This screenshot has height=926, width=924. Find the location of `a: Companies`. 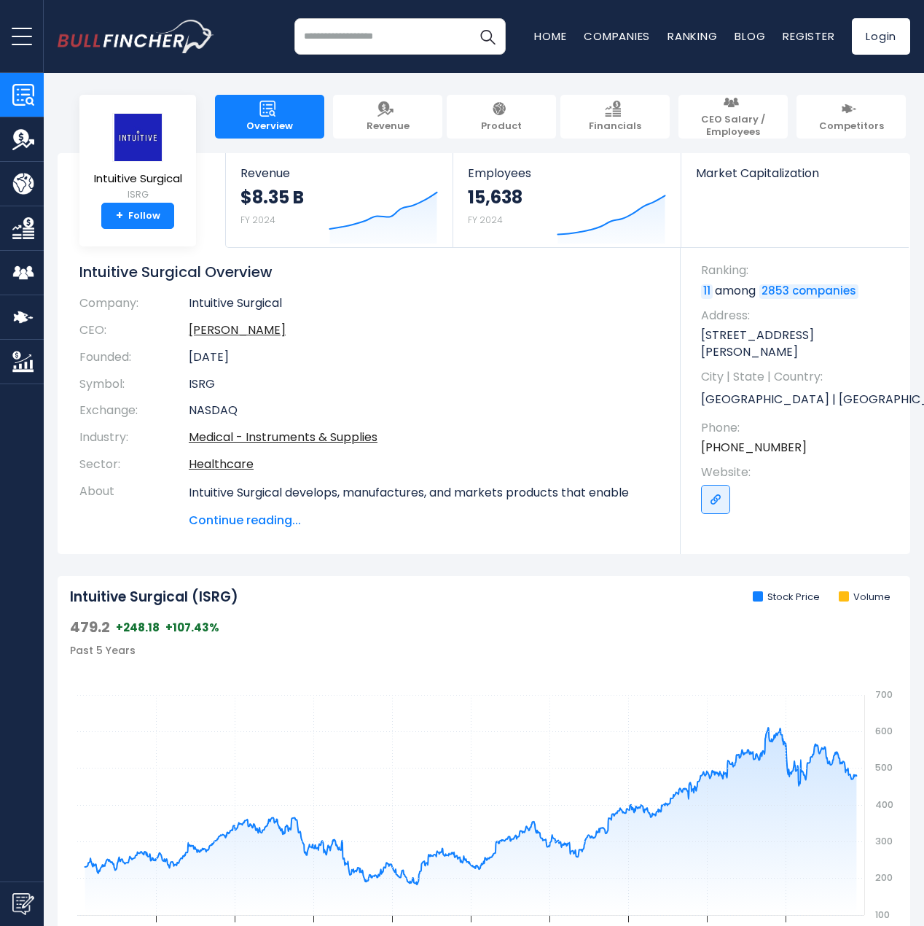

a: Companies is located at coordinates (617, 36).